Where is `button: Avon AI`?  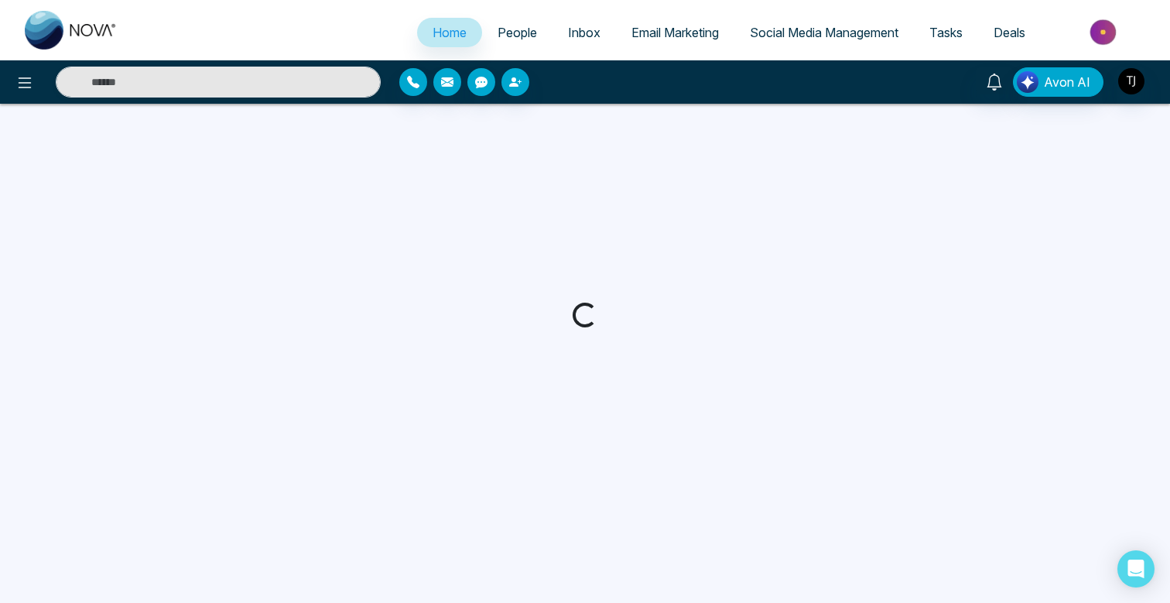 button: Avon AI is located at coordinates (1058, 82).